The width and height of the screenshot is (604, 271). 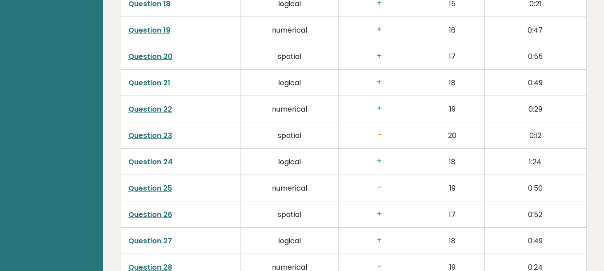 What do you see at coordinates (150, 241) in the screenshot?
I see `a: Question 27` at bounding box center [150, 241].